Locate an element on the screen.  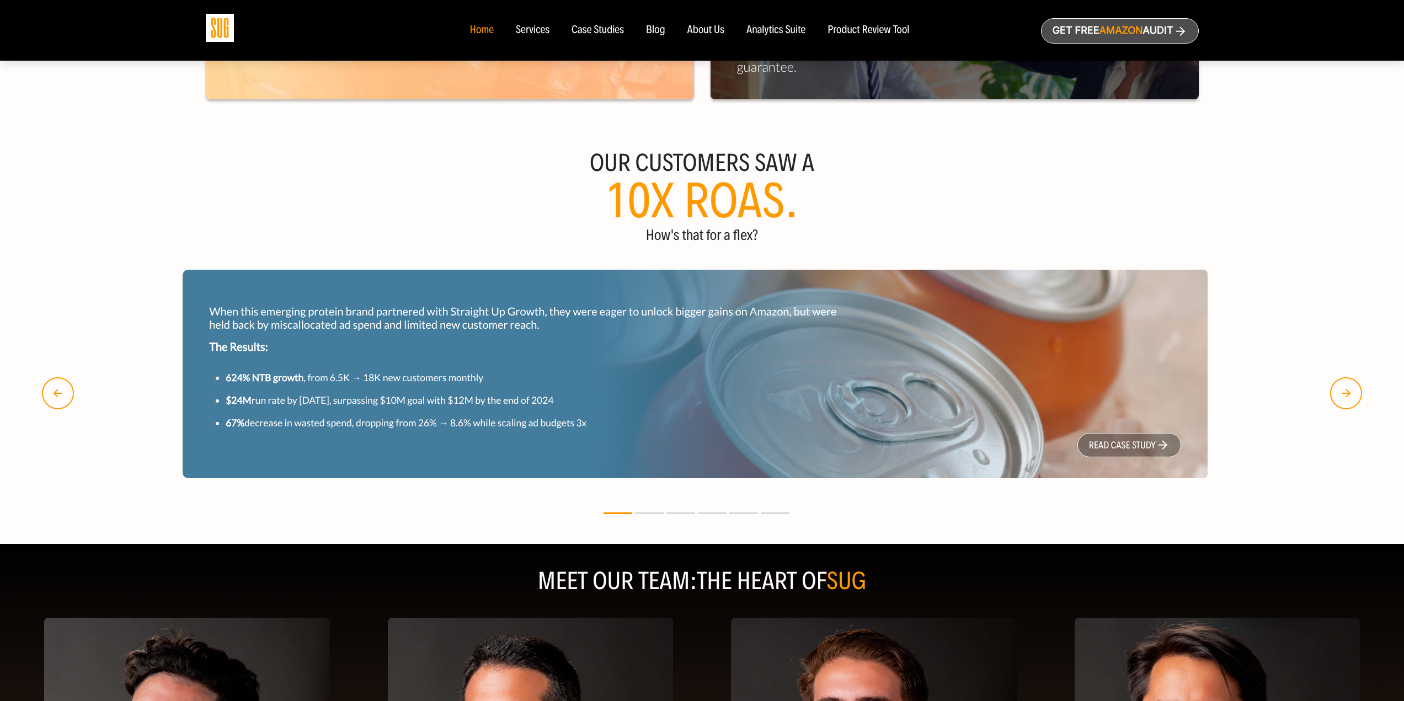
img: Sug is located at coordinates (220, 28).